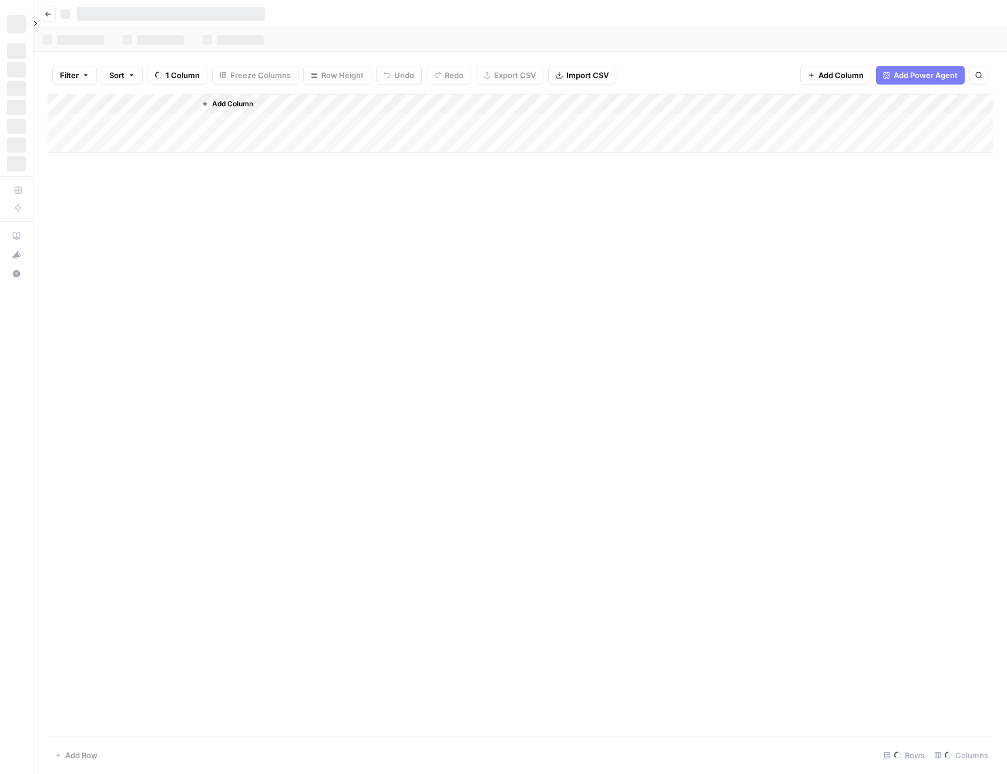  I want to click on button: What's new?, so click(16, 255).